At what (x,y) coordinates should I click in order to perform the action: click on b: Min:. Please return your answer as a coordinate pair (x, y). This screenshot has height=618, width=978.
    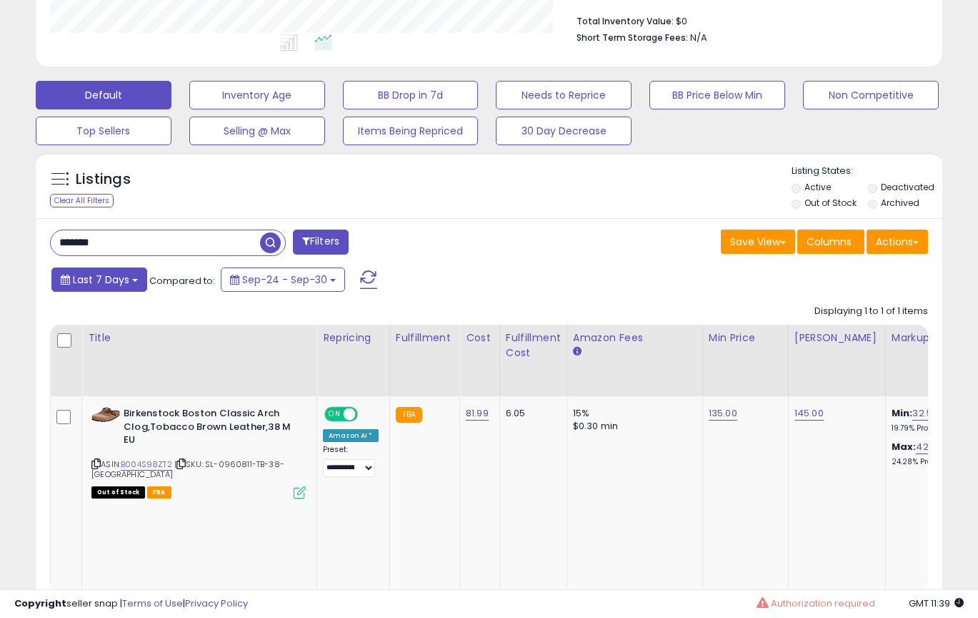
    Looking at the image, I should click on (903, 412).